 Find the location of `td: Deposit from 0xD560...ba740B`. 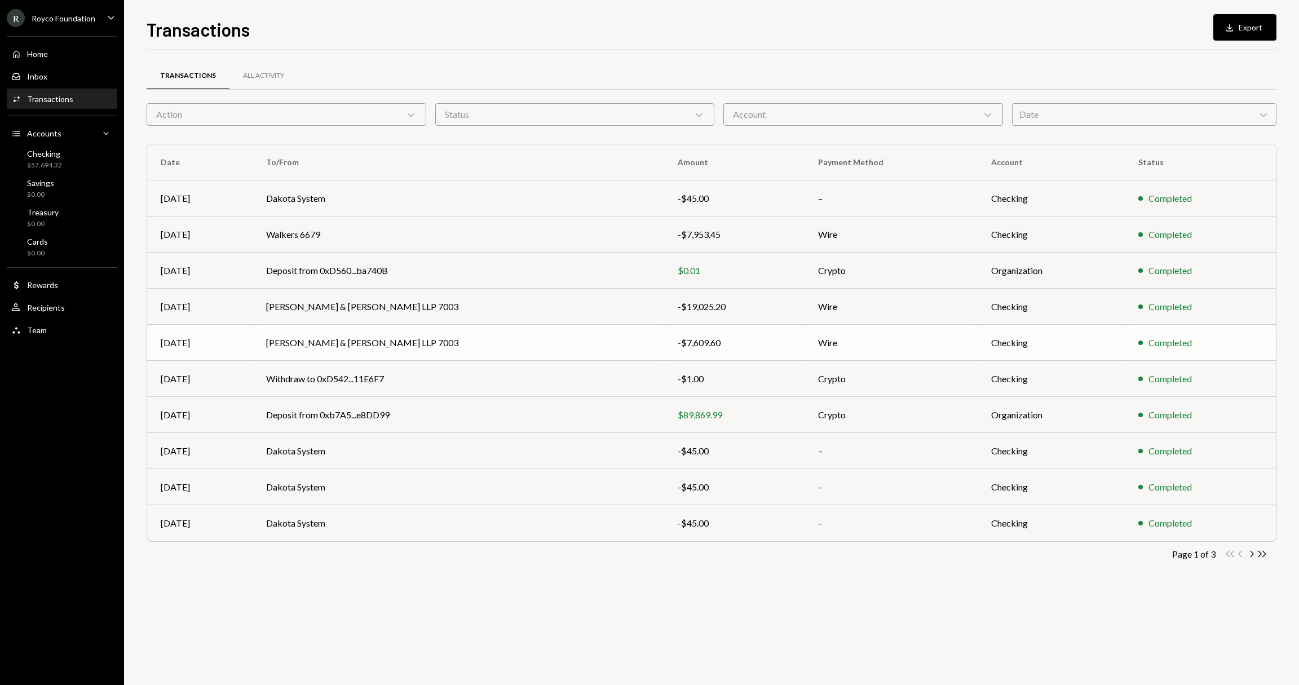

td: Deposit from 0xD560...ba740B is located at coordinates (458, 271).